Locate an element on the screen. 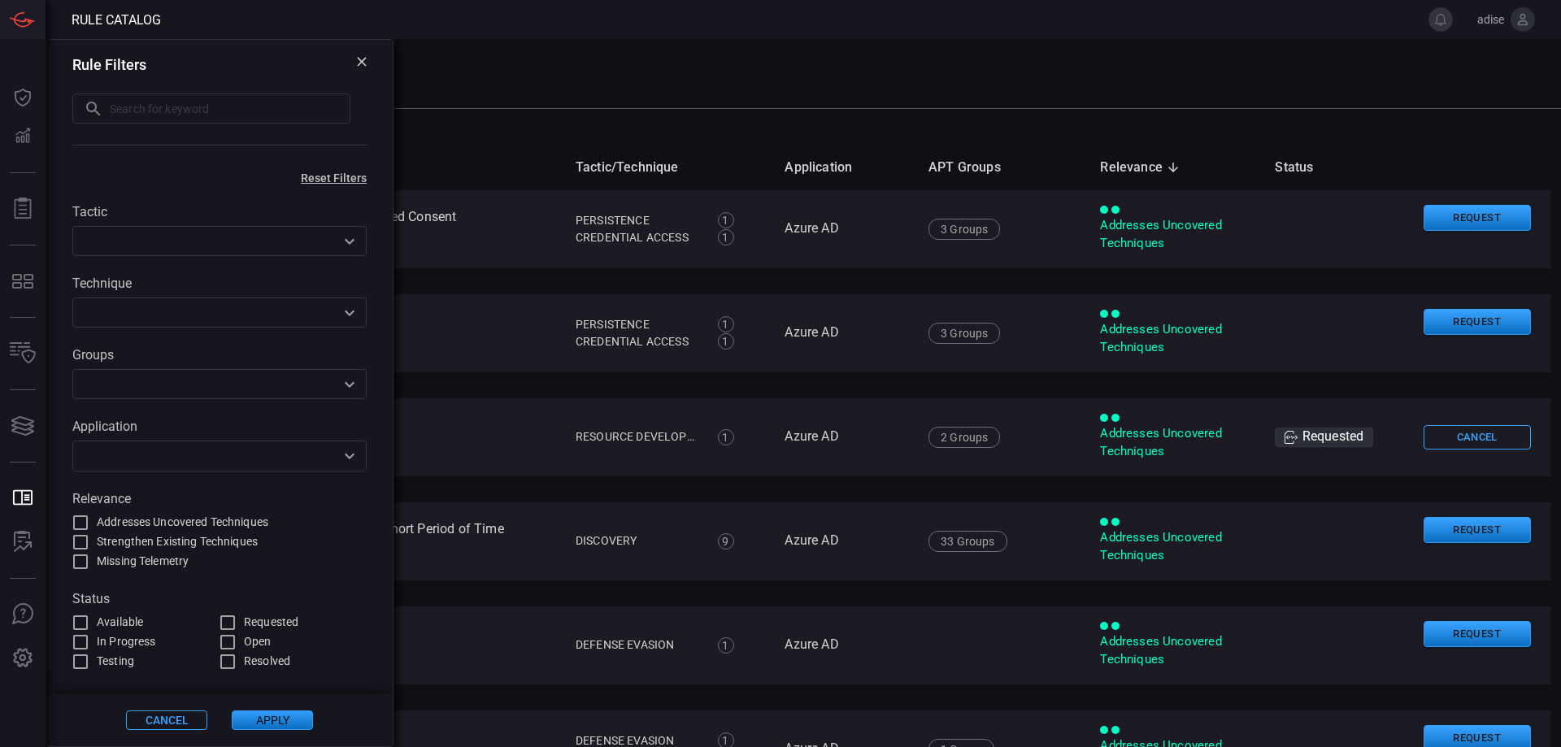 This screenshot has width=1561, height=747. input: Search for keyword is located at coordinates (230, 108).